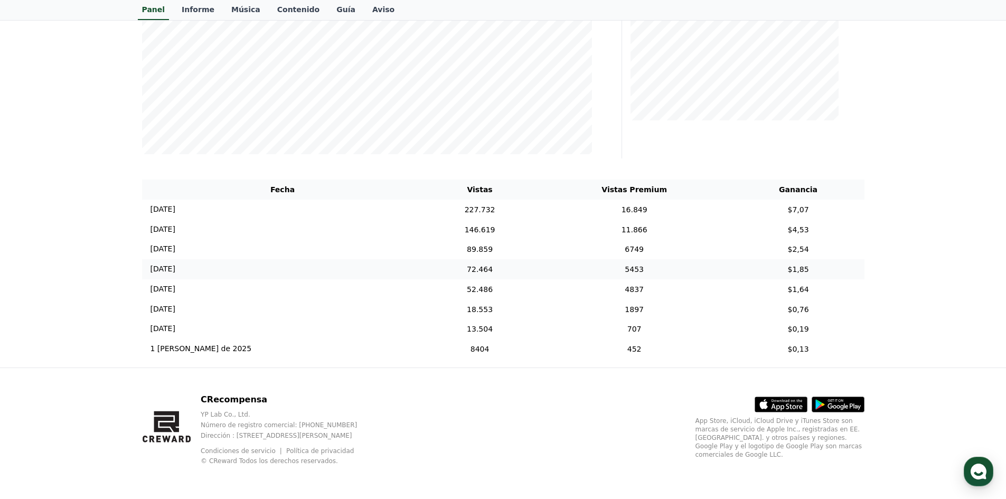  I want to click on font: $0,76, so click(798, 309).